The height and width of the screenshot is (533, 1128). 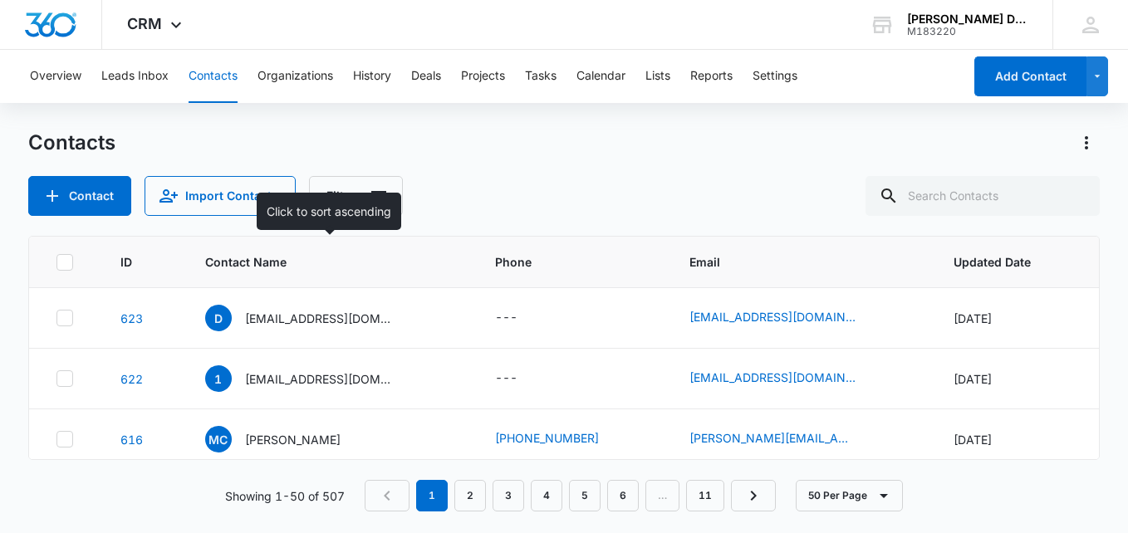 What do you see at coordinates (315, 379) in the screenshot?
I see `div: Contact Name - 19ejones19@gmail.Com - Select to Edit Field` at bounding box center [315, 379].